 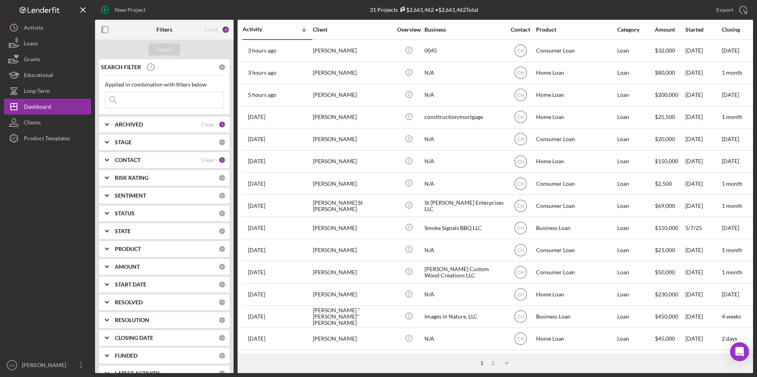 I want to click on div: Started, so click(x=703, y=30).